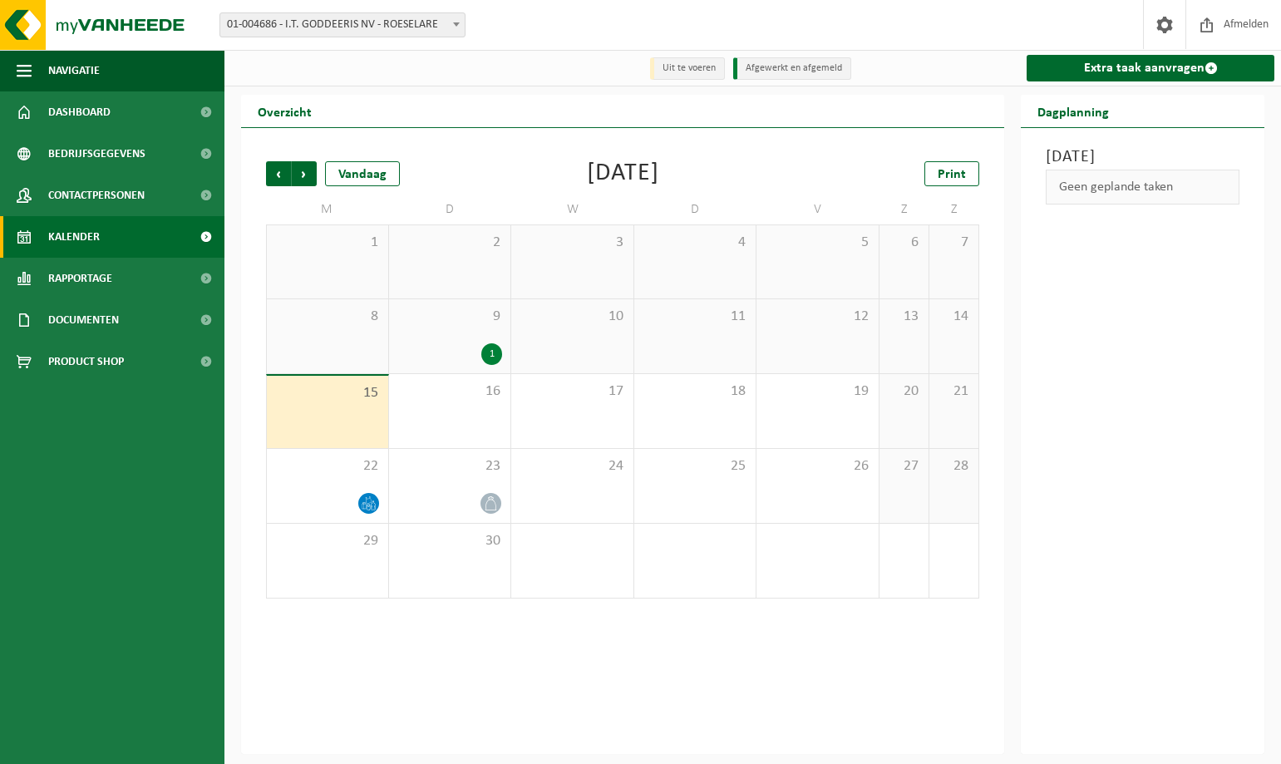 The width and height of the screenshot is (1281, 764). Describe the element at coordinates (817, 466) in the screenshot. I see `span: 26` at that location.